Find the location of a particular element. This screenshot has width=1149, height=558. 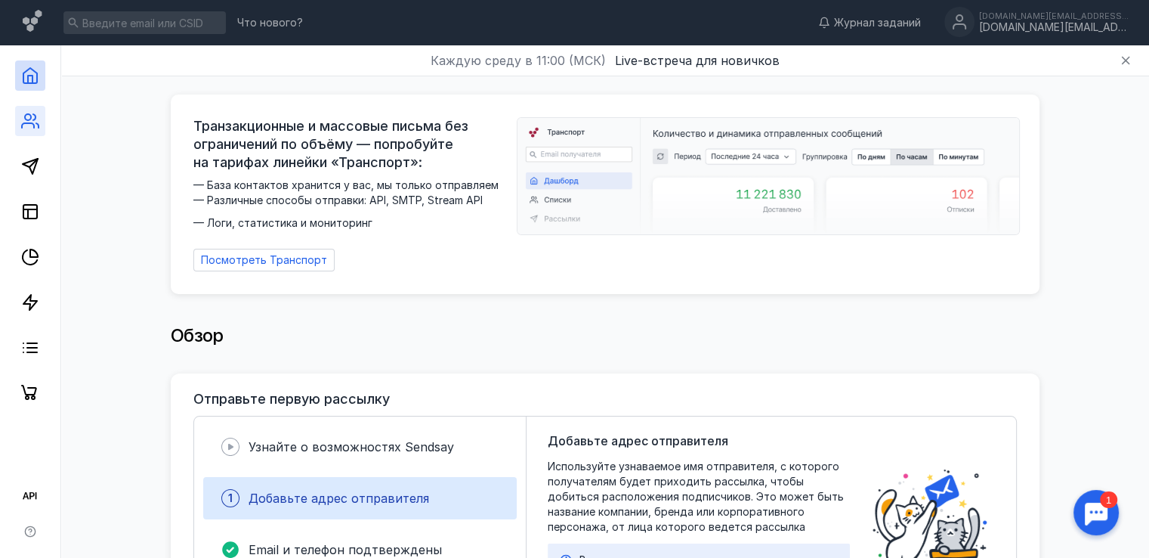

span: Email и телефон подтверждены is located at coordinates (345, 549).